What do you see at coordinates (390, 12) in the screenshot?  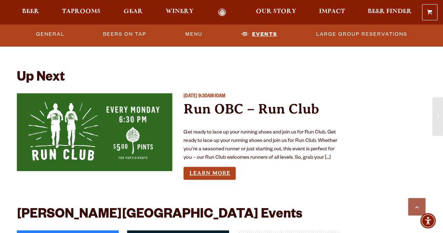 I see `span: Beer Finder` at bounding box center [390, 12].